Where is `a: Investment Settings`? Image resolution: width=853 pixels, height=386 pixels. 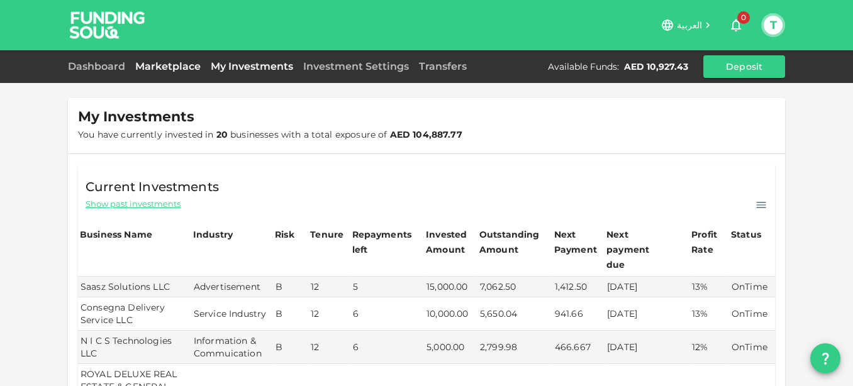 a: Investment Settings is located at coordinates (356, 66).